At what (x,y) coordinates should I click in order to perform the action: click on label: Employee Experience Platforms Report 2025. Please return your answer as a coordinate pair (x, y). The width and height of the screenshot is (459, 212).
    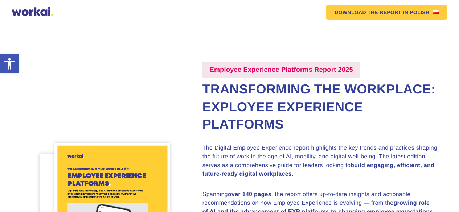
    Looking at the image, I should click on (281, 70).